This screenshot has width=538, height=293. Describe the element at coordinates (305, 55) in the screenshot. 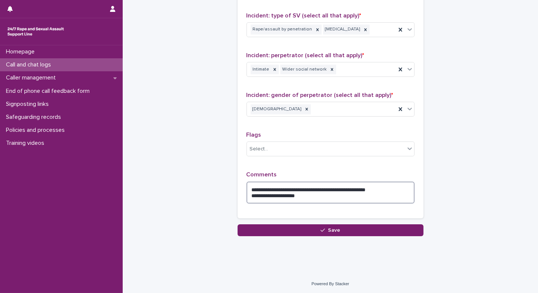

I see `span: Incident: perpetrator (select all that apply)` at that location.